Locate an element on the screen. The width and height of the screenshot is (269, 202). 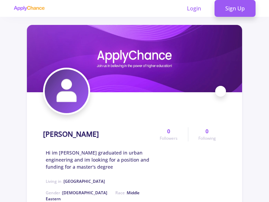
span: Gender : is located at coordinates (76, 192).